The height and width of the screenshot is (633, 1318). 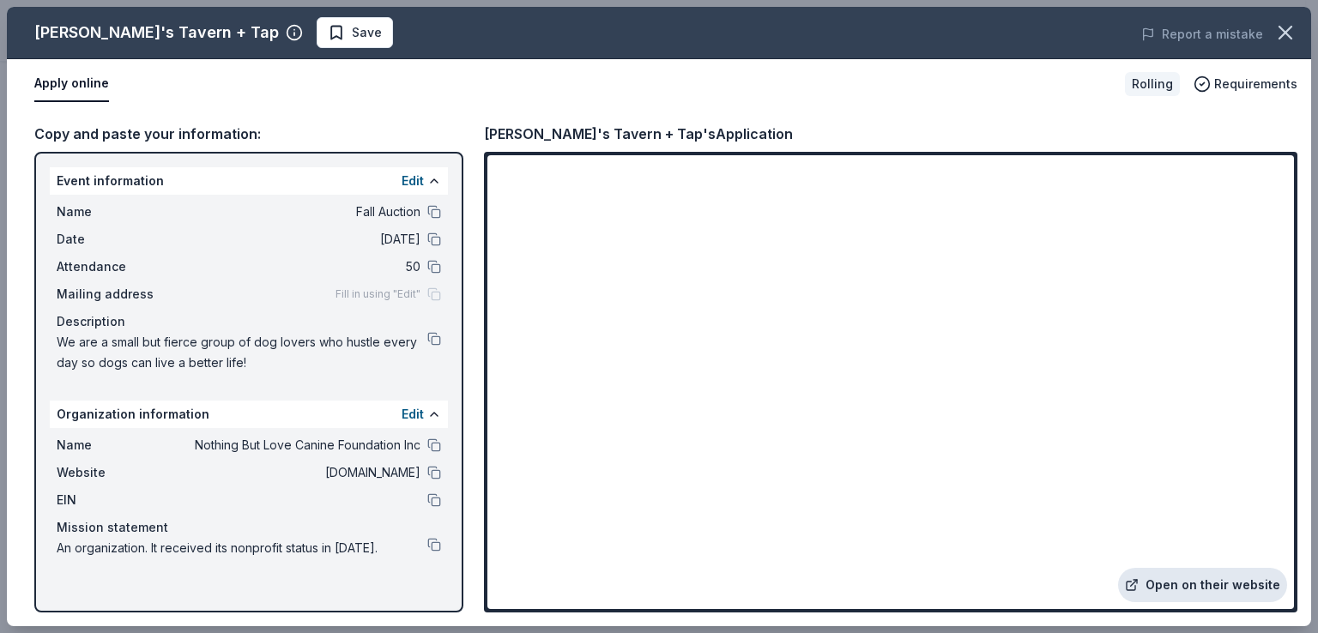 I want to click on span: Attendance, so click(x=114, y=267).